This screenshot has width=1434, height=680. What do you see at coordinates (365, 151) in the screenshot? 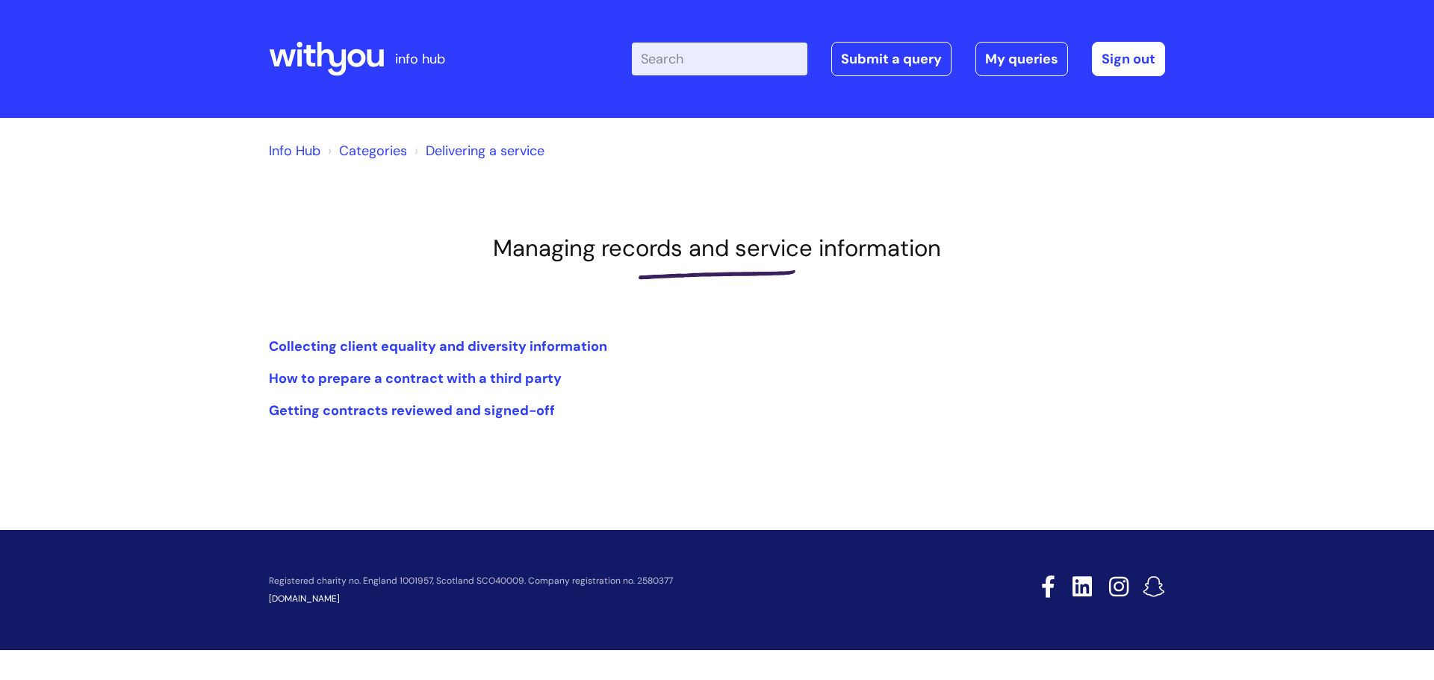
I see `li: Solution home` at bounding box center [365, 151].